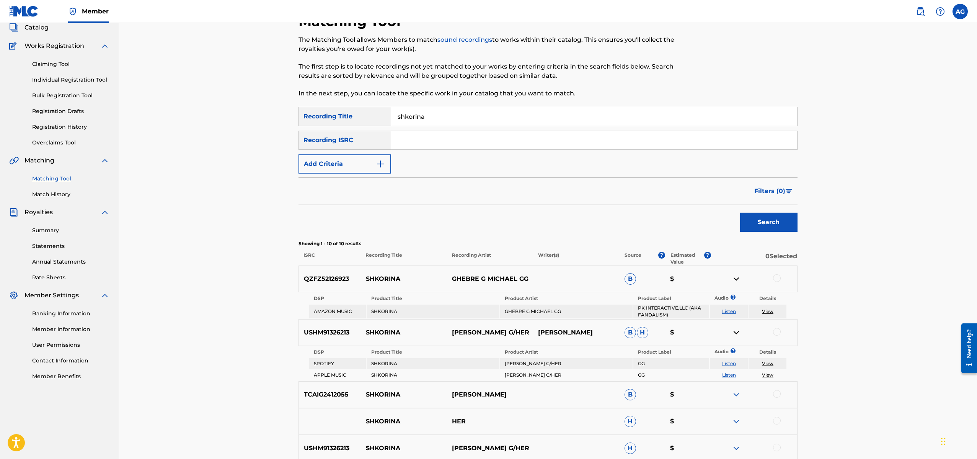 The width and height of the screenshot is (977, 459). Describe the element at coordinates (941, 11) in the screenshot. I see `div: Help` at that location.